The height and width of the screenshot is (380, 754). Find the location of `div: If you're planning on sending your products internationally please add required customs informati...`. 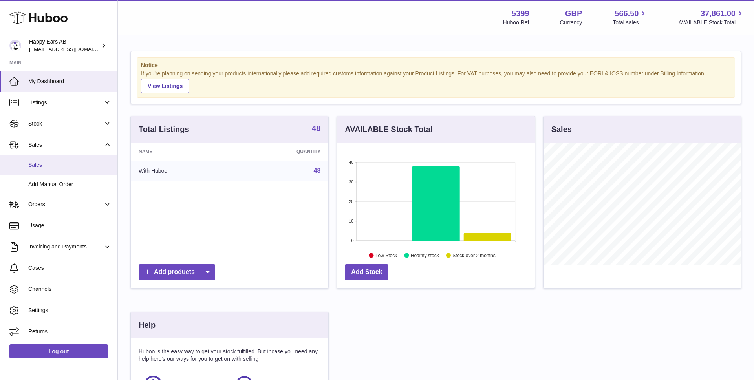

div: If you're planning on sending your products internationally please add required customs informati... is located at coordinates (436, 82).